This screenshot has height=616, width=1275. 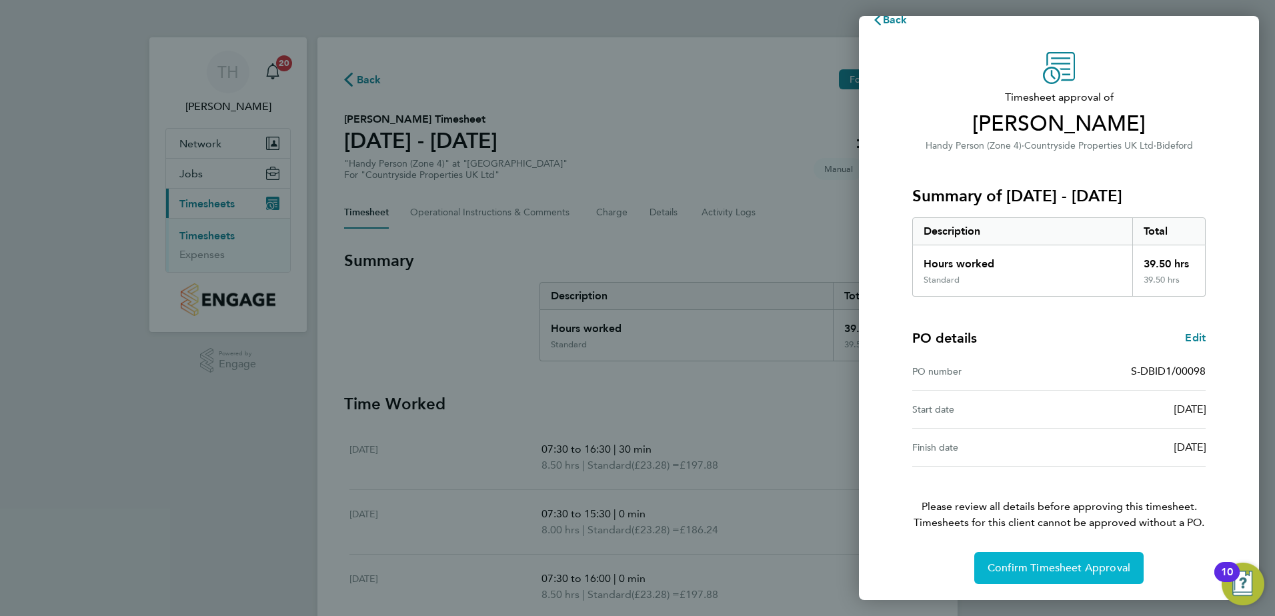 I want to click on button: Open Resource Center, 10 new notifications, so click(x=1243, y=584).